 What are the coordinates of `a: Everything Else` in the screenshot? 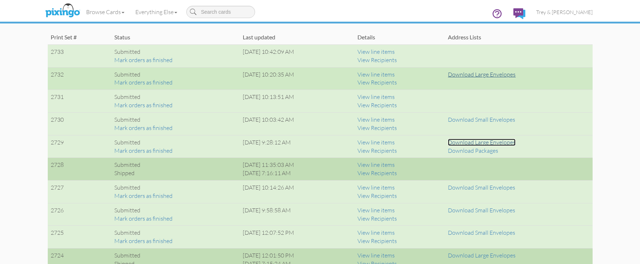 It's located at (156, 12).